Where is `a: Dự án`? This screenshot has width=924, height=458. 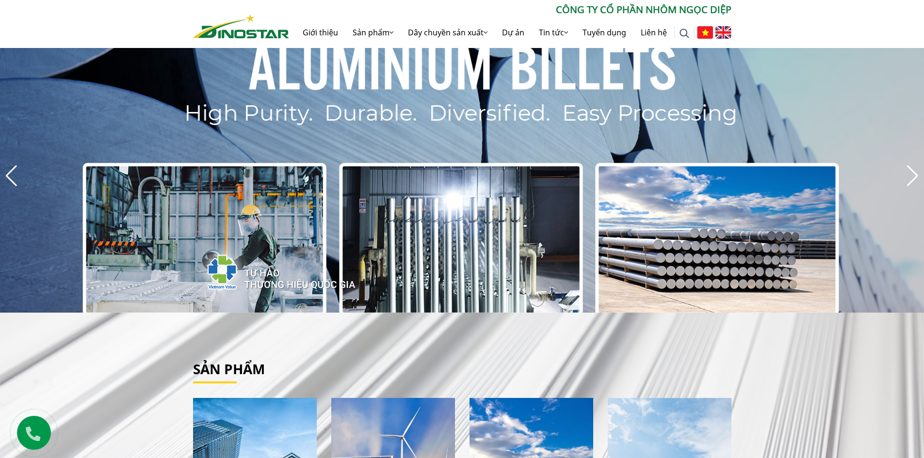 a: Dự án is located at coordinates (513, 32).